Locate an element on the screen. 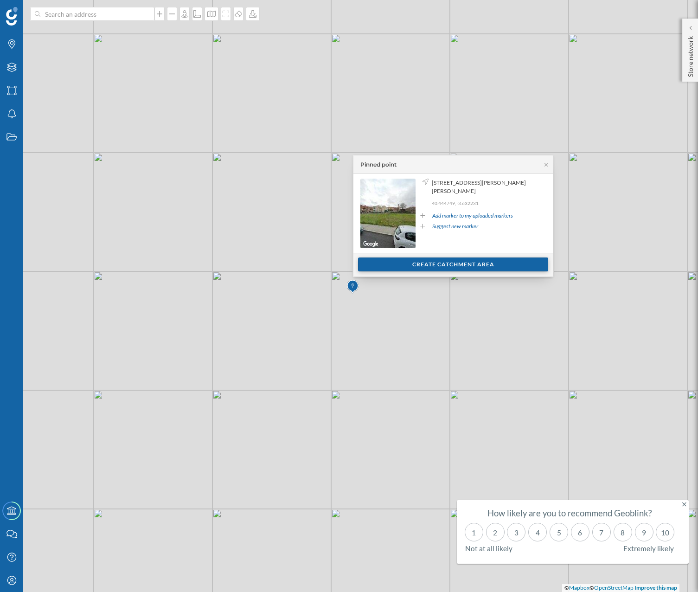 The height and width of the screenshot is (592, 698). img: Marker is located at coordinates (353, 287).